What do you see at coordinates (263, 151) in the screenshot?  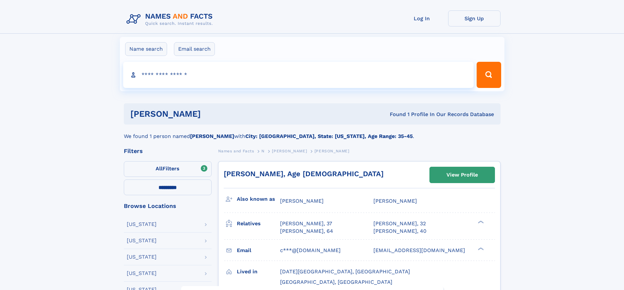 I see `span: N` at bounding box center [263, 151].